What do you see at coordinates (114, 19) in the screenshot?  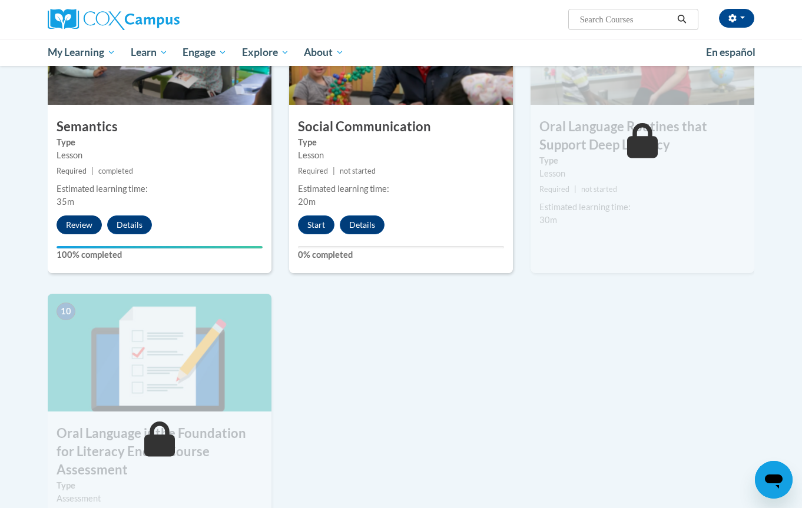 I see `img: Cox Campus` at bounding box center [114, 19].